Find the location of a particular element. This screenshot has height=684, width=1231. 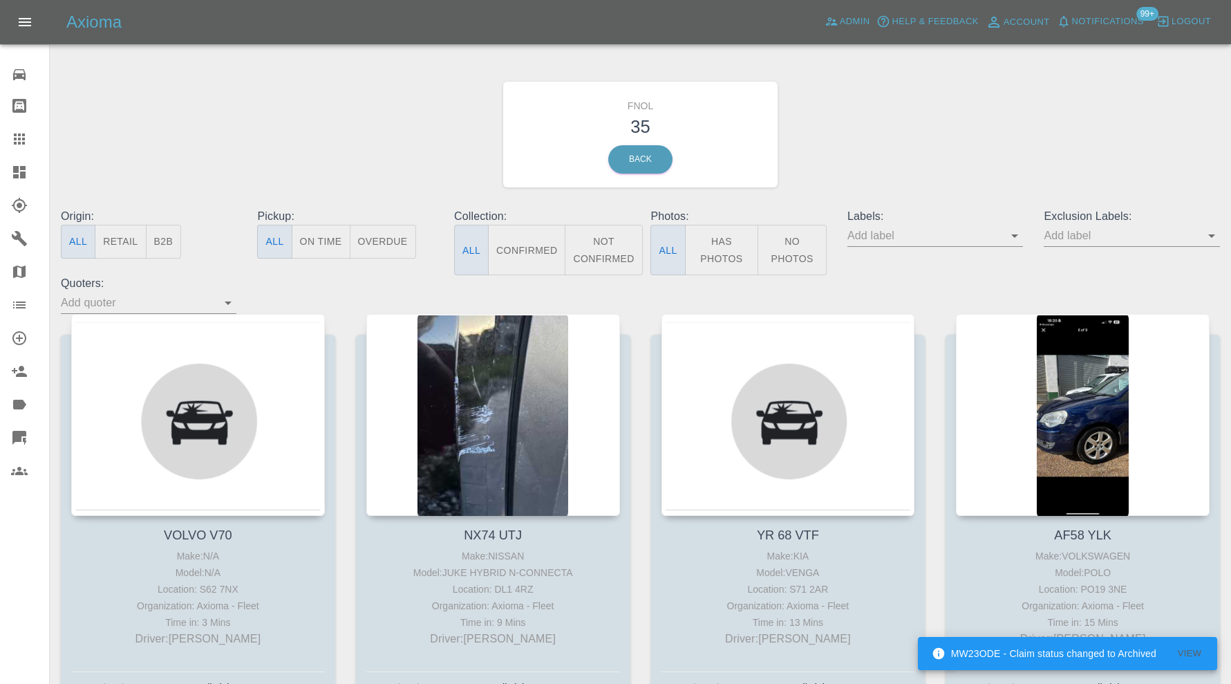

div: Location: DL1 4RZ is located at coordinates (493, 589).